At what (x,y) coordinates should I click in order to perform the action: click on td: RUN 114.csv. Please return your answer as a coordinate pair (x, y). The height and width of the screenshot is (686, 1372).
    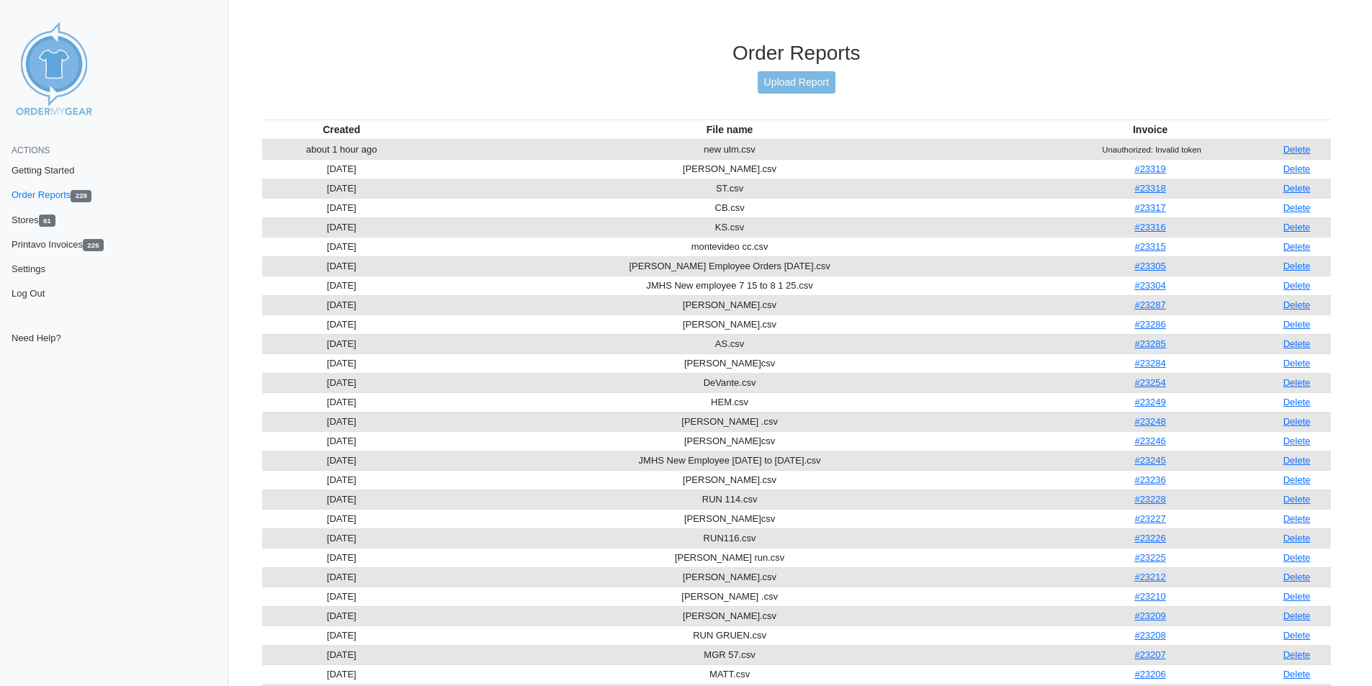
    Looking at the image, I should click on (729, 499).